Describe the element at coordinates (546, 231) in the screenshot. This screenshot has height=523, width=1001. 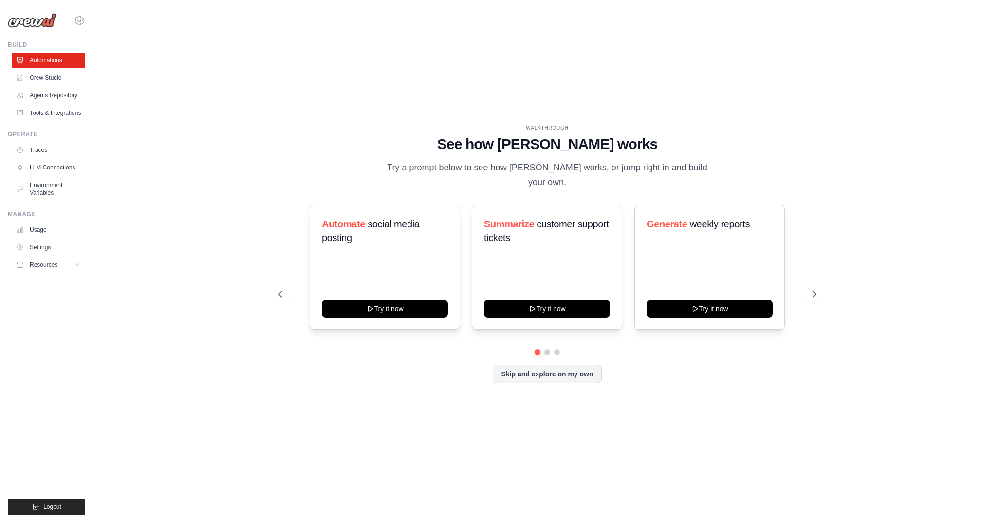
I see `span: customer support tickets` at that location.